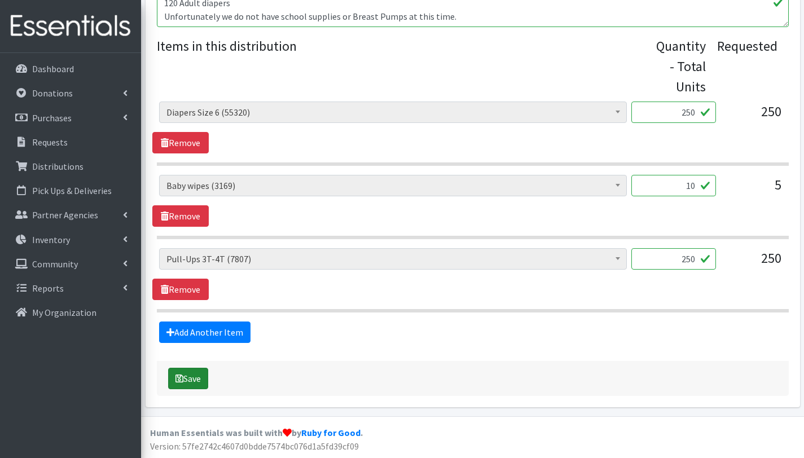 The height and width of the screenshot is (458, 804). What do you see at coordinates (50, 142) in the screenshot?
I see `p: Requests` at bounding box center [50, 142].